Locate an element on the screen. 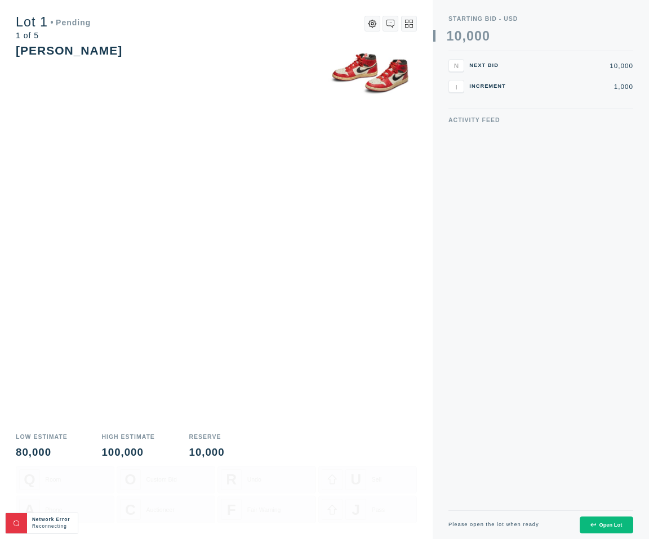 The width and height of the screenshot is (649, 539). div: 1 of 5 is located at coordinates (53, 35).